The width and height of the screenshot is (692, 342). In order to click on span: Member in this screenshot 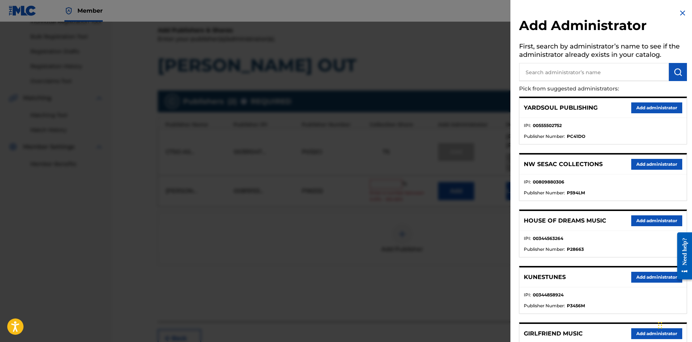, I will do `click(90, 10)`.